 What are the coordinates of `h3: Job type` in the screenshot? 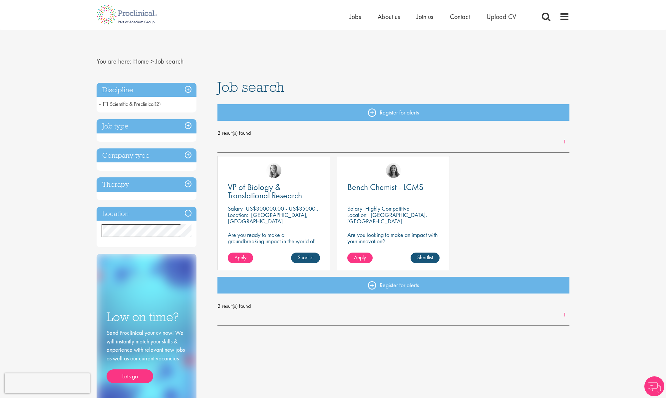 It's located at (147, 126).